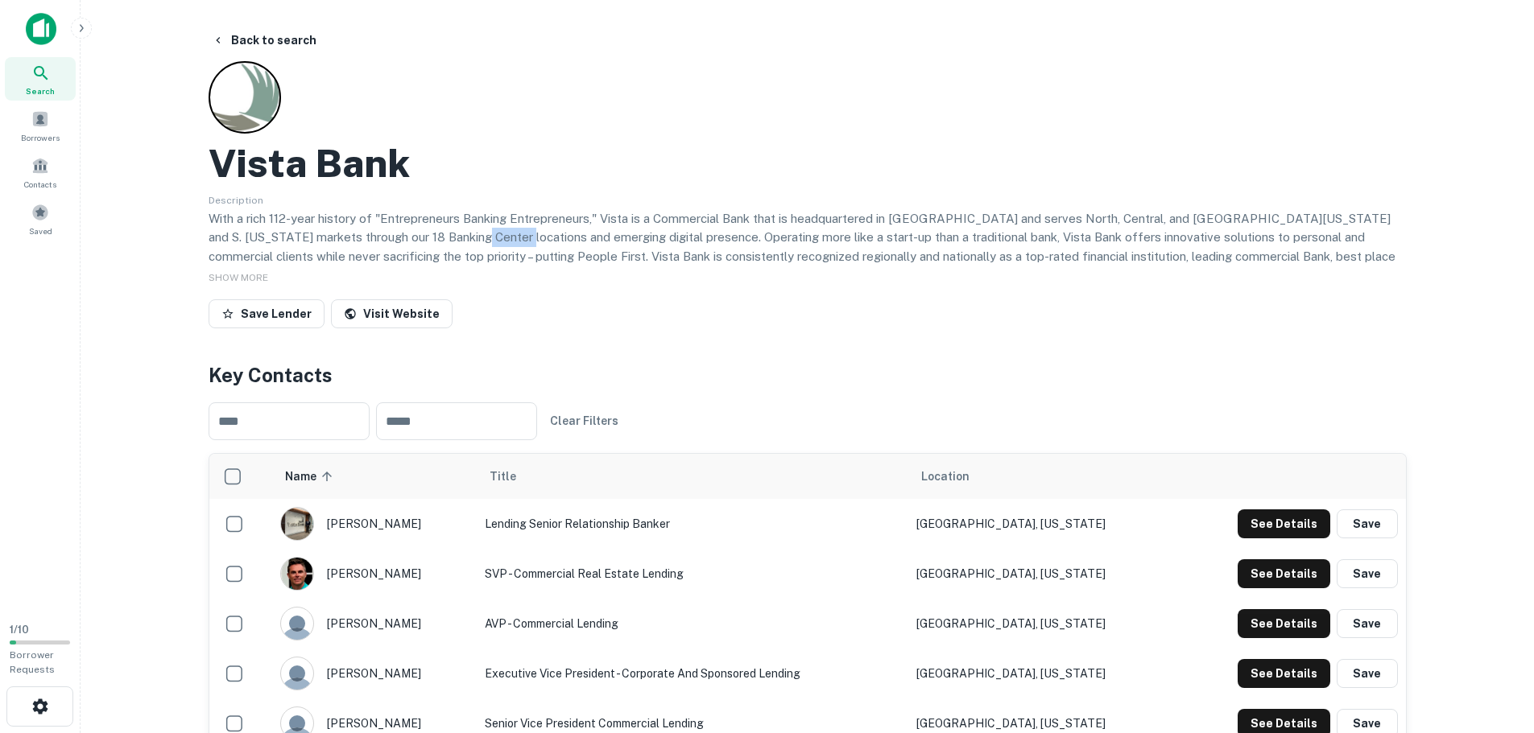 This screenshot has height=733, width=1534. I want to click on img: 1723153744762, so click(297, 524).